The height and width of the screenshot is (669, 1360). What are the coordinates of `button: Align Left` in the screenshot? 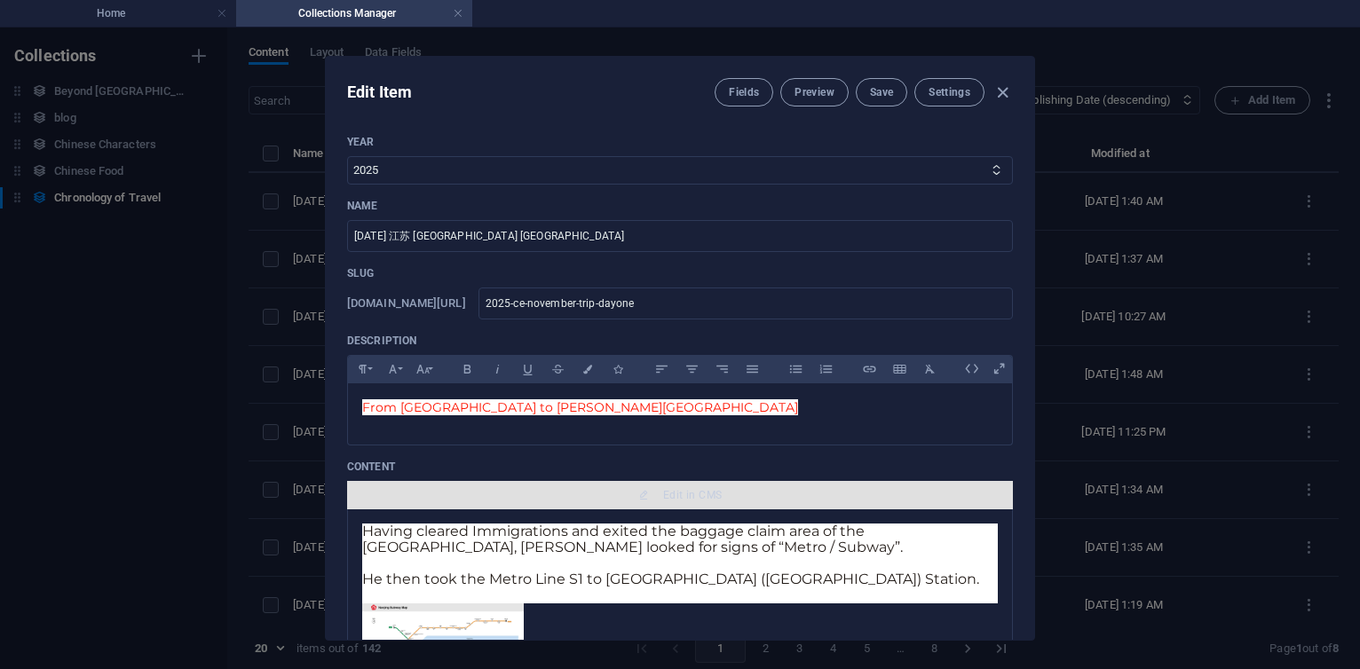 It's located at (661, 369).